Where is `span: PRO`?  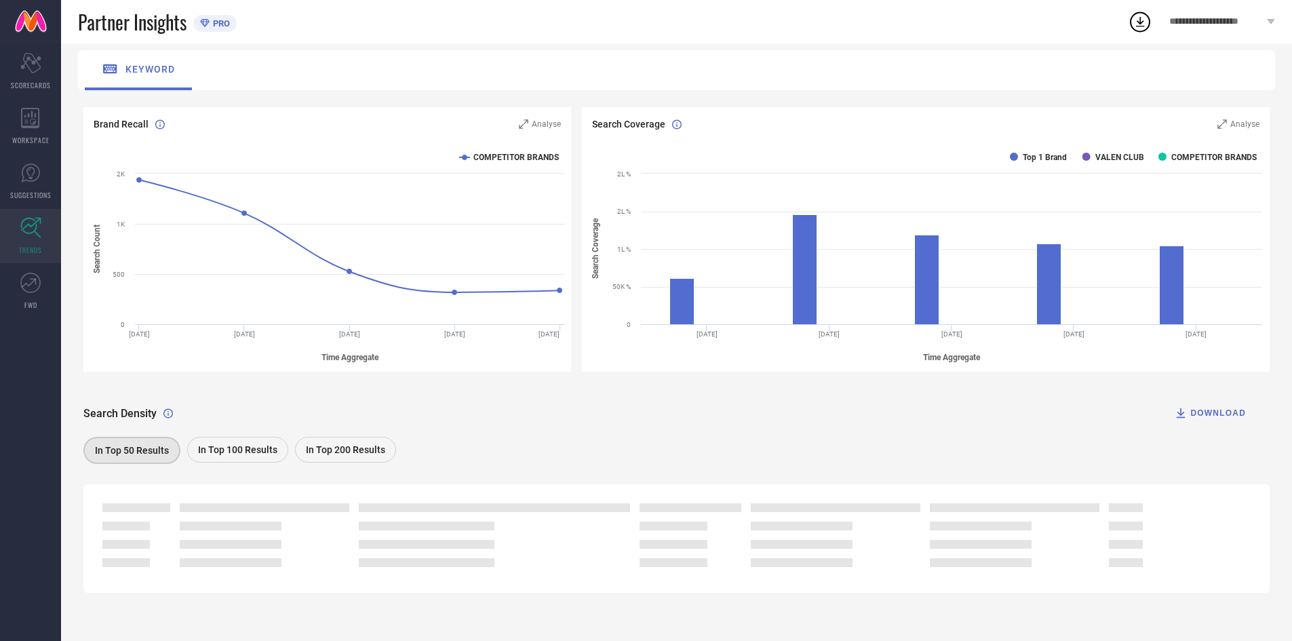
span: PRO is located at coordinates (220, 23).